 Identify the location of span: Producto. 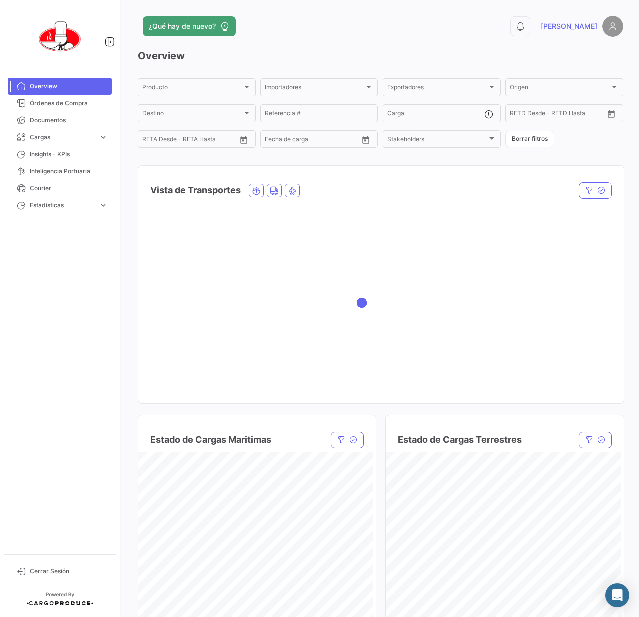
(192, 89).